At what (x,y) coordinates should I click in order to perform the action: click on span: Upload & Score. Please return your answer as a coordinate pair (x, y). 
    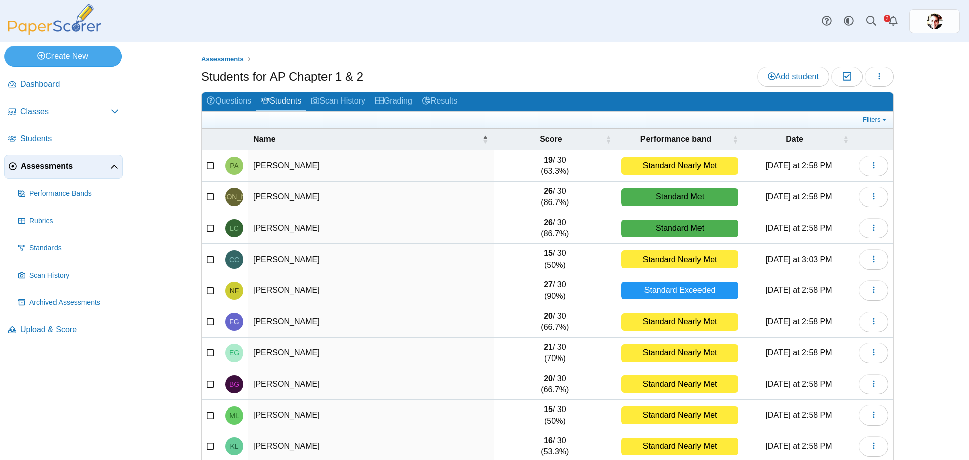
    Looking at the image, I should click on (69, 330).